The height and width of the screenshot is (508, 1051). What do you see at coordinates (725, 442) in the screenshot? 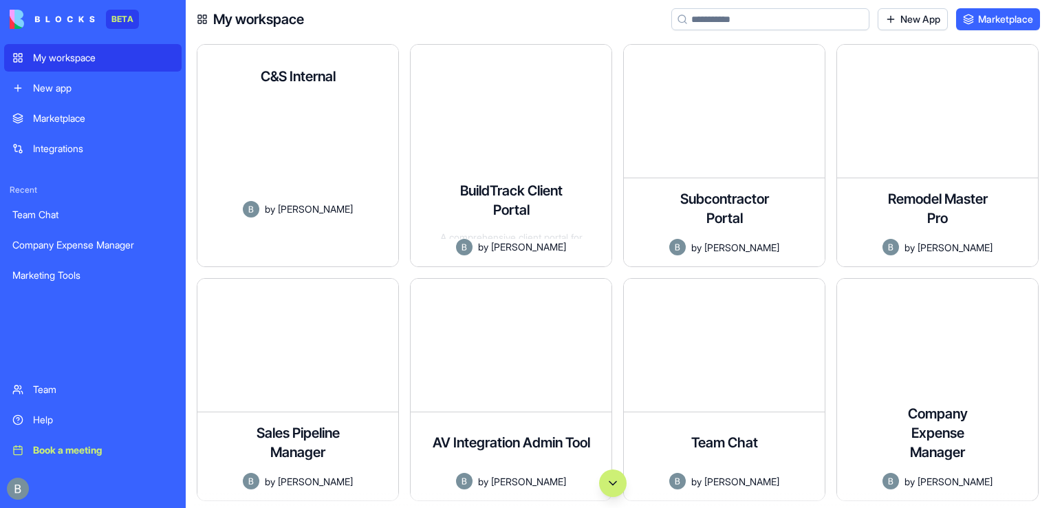
I see `h4: Team Chat` at bounding box center [725, 442].